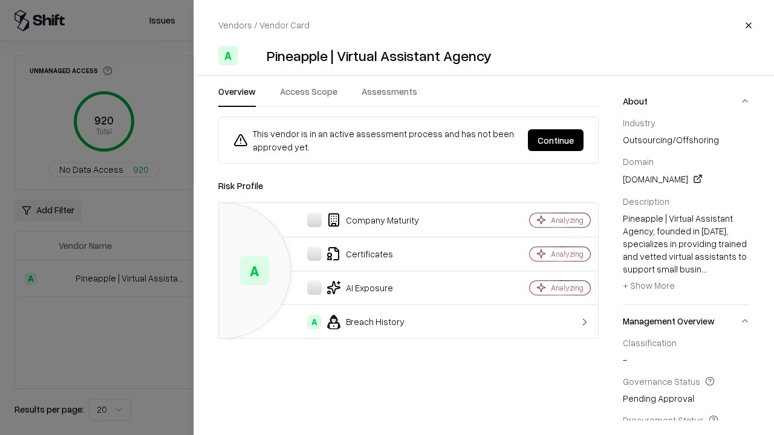 Image resolution: width=774 pixels, height=435 pixels. What do you see at coordinates (686, 381) in the screenshot?
I see `div: Governance Status` at bounding box center [686, 381].